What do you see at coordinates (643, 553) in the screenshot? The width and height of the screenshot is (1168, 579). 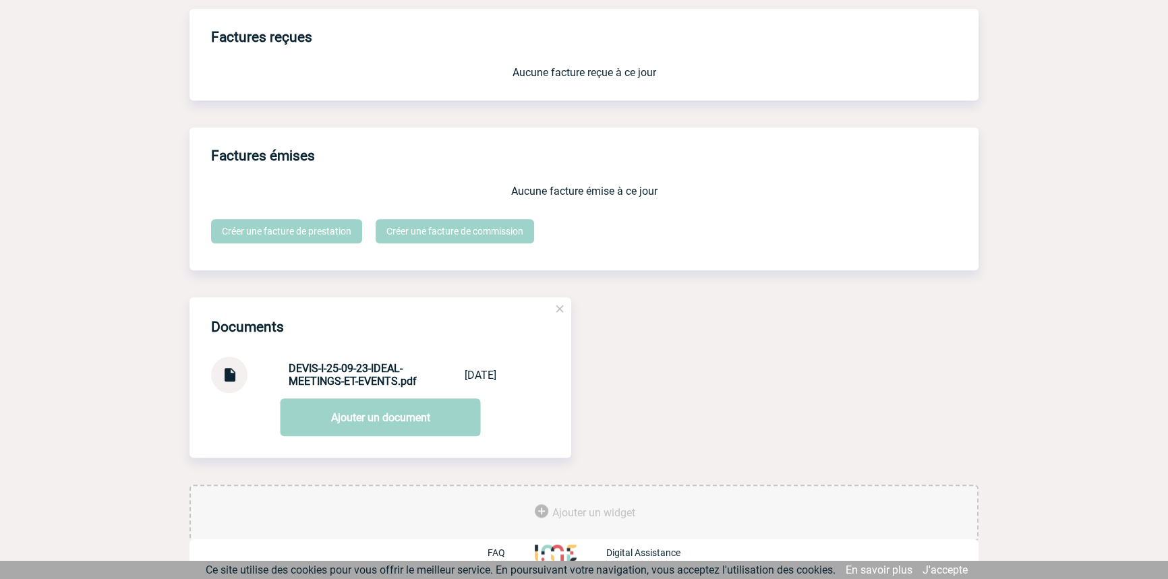 I see `p: Digital Assistance` at bounding box center [643, 553].